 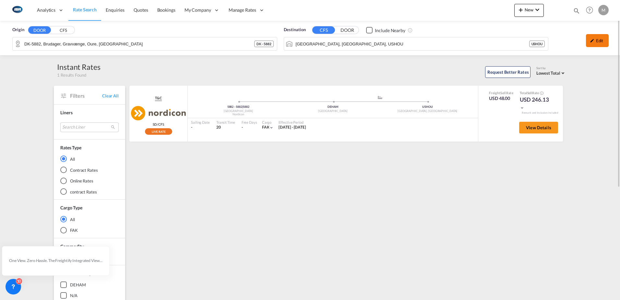 I want to click on button: Request Better Rates, so click(x=508, y=72).